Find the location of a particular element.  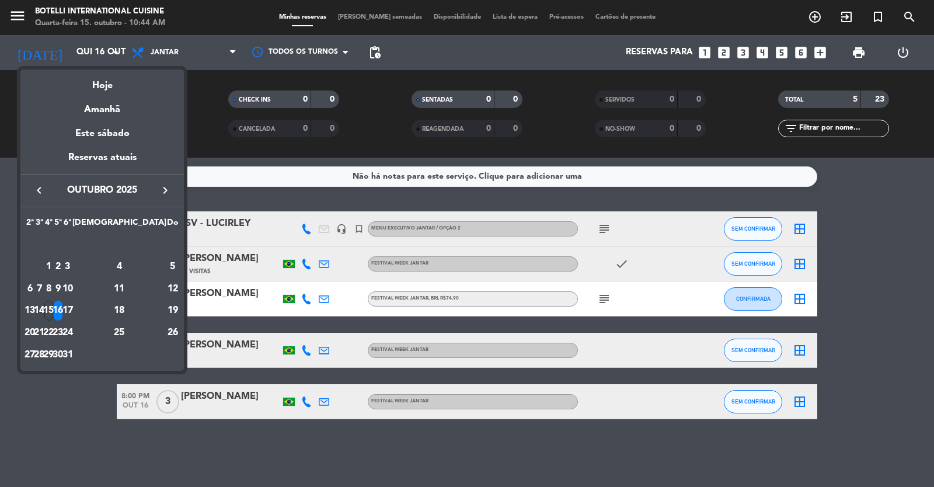

div: 28 is located at coordinates (39, 355).